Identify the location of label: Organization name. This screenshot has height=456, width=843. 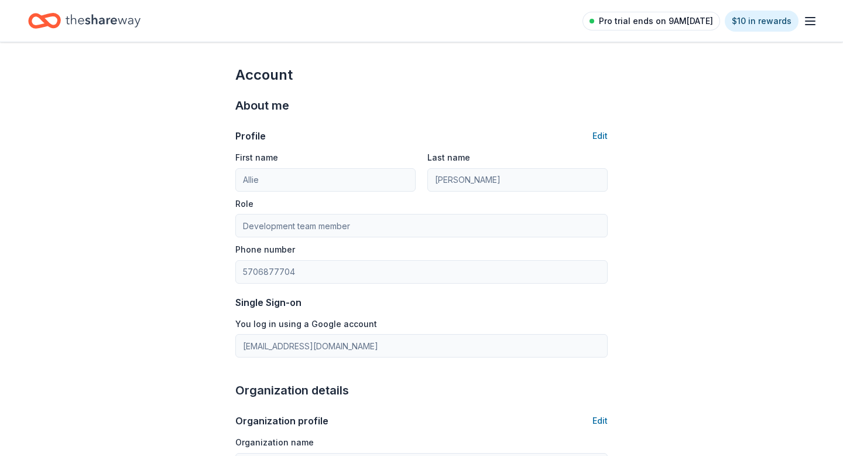
(275, 442).